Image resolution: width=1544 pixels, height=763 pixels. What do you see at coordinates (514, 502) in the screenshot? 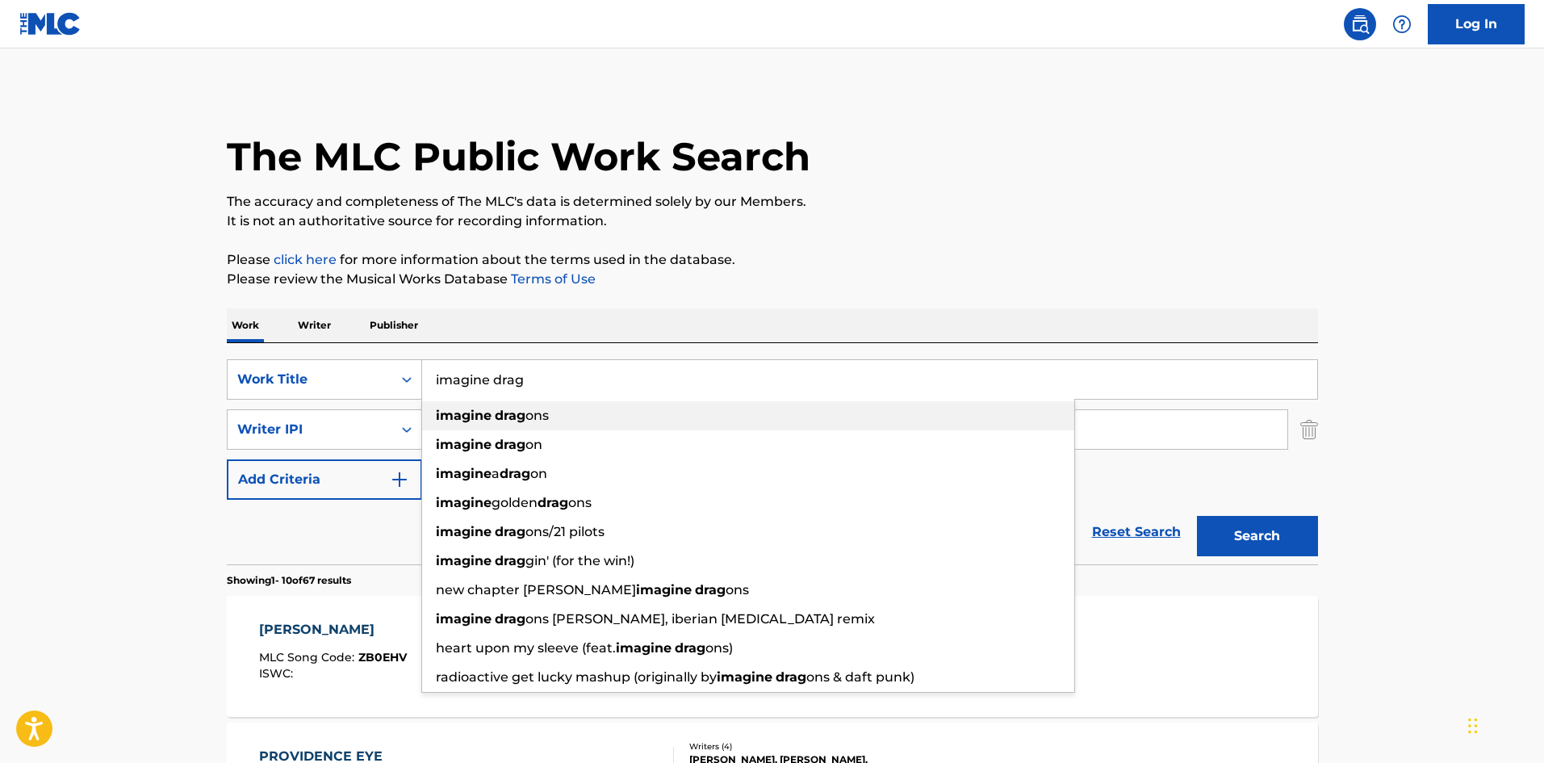
I see `span: golden` at bounding box center [514, 502].